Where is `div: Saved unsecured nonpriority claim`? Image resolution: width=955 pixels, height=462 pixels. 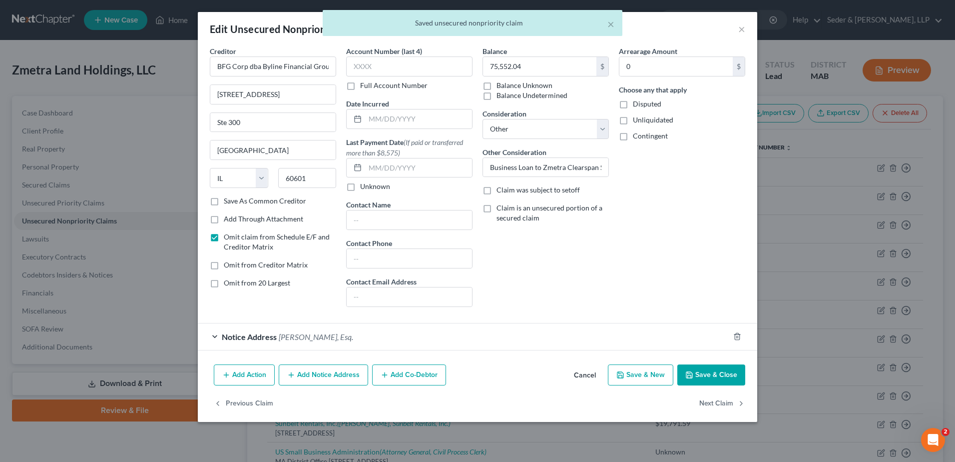
div: Saved unsecured nonpriority claim is located at coordinates (473, 23).